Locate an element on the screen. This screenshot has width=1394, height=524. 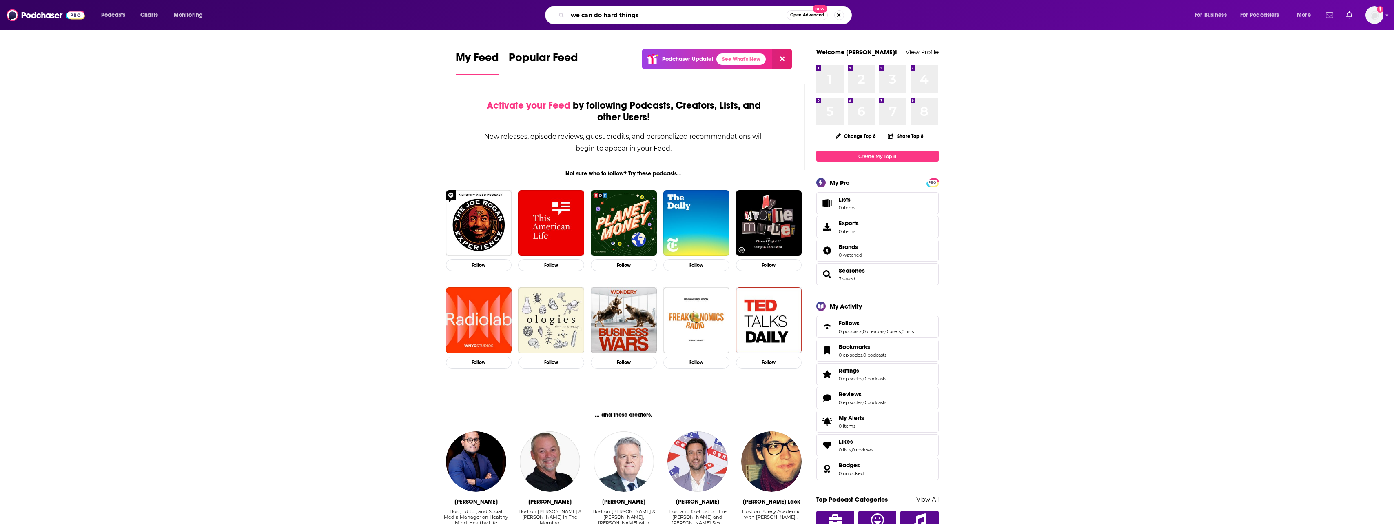
a: TED Talks Daily is located at coordinates (769, 320).